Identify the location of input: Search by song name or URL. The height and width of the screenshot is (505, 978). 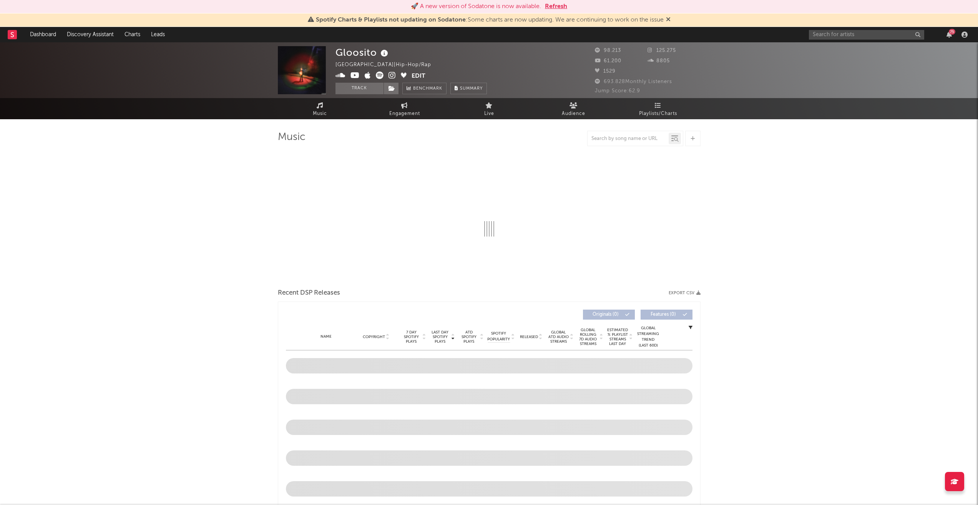
(628, 139).